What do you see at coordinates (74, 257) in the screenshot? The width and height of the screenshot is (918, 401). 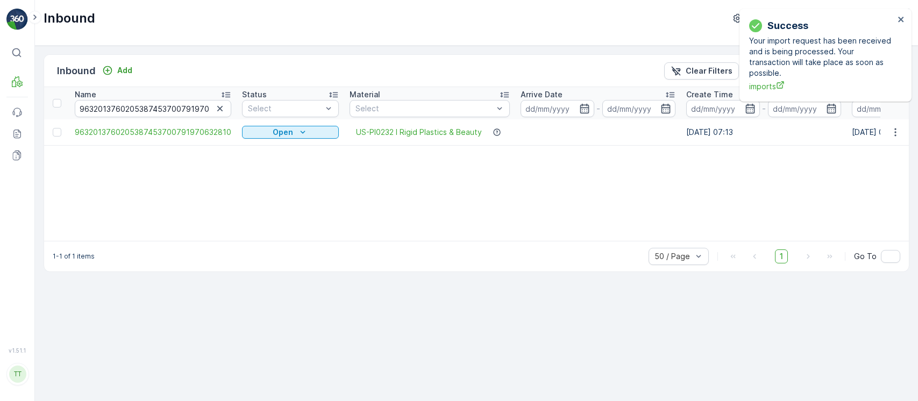 I see `p: 1-1 of 1 items` at bounding box center [74, 257].